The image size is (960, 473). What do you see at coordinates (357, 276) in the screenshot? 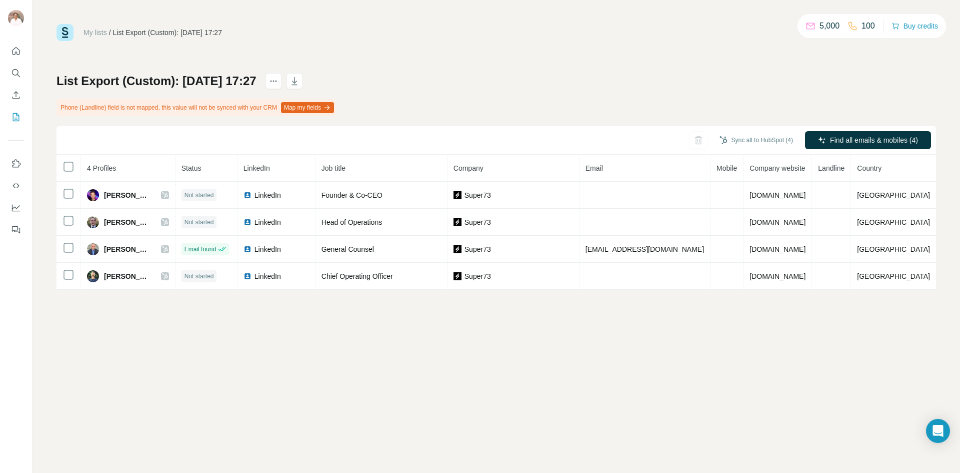
I see `span: Chief Operating Officer` at bounding box center [357, 276].